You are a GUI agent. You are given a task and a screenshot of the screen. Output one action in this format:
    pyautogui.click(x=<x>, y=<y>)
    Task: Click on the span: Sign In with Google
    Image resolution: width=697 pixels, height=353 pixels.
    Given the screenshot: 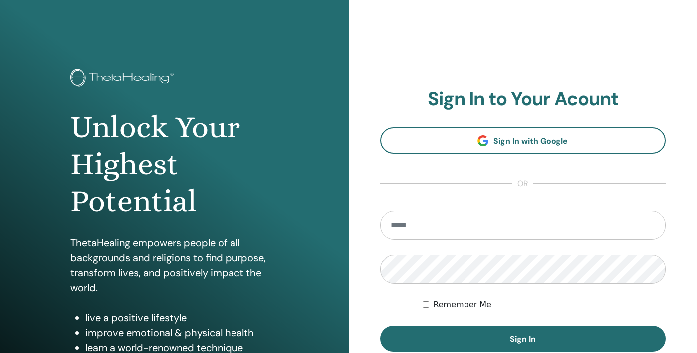 What is the action you would take?
    pyautogui.click(x=530, y=141)
    